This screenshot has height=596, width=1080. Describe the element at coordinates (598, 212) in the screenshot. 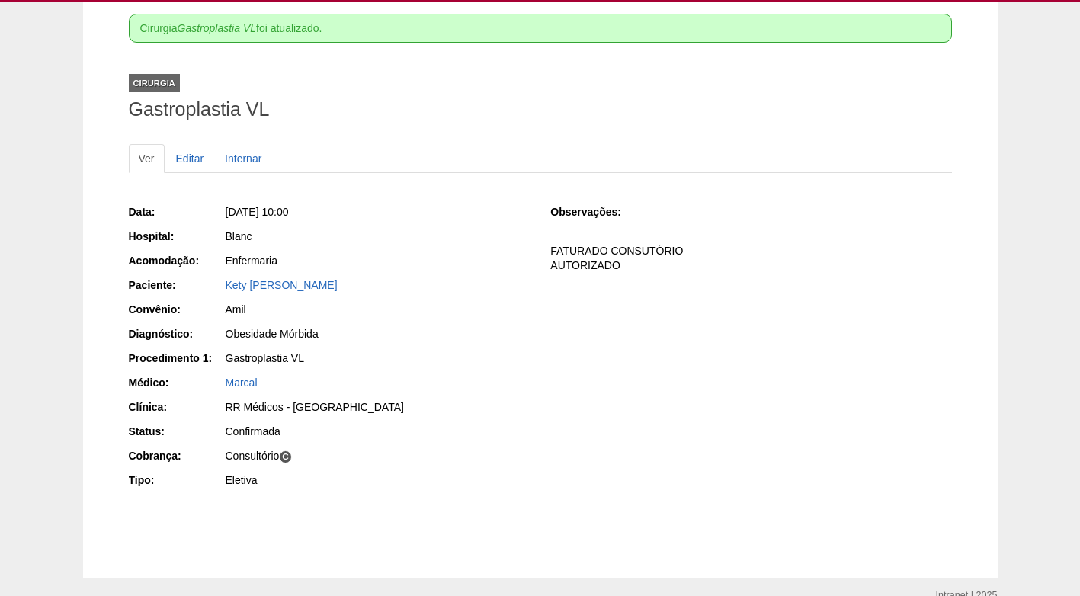

I see `div: Observações:` at that location.